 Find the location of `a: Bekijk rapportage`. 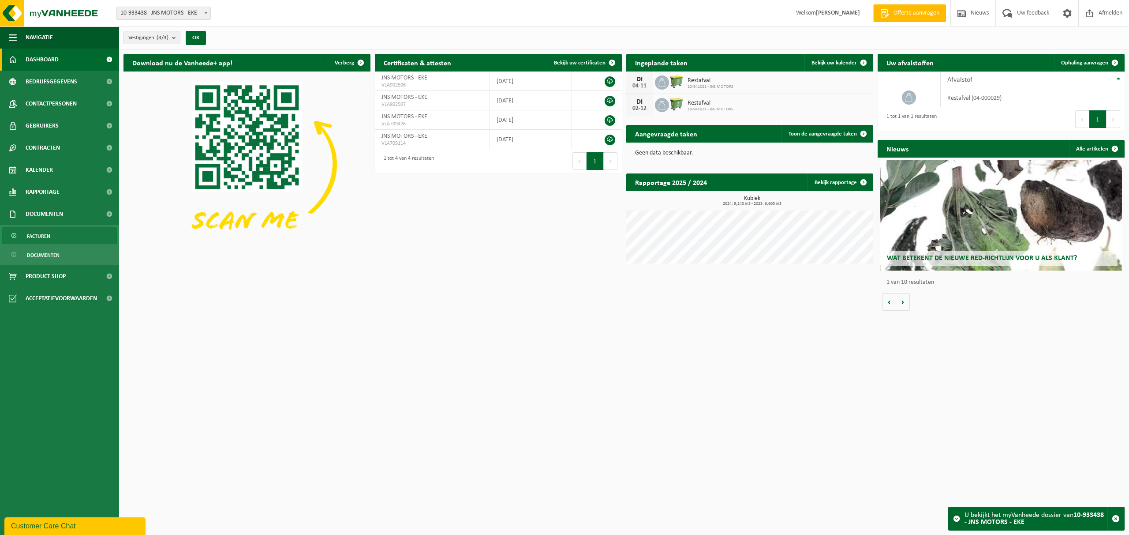

a: Bekijk rapportage is located at coordinates (840, 182).